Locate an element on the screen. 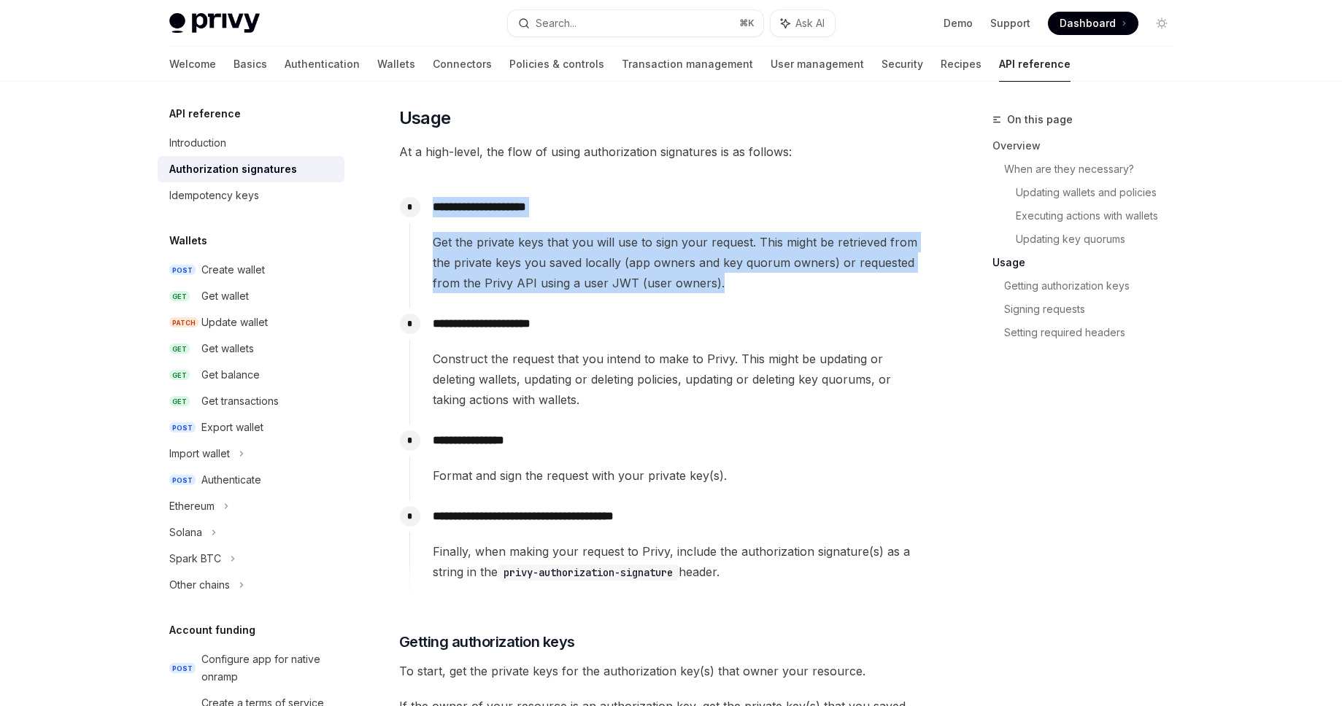  div: Get transactions is located at coordinates (240, 401).